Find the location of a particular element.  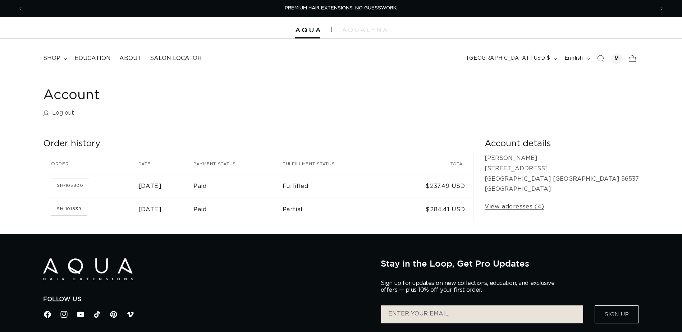

h2: Follow Us is located at coordinates (206, 299).